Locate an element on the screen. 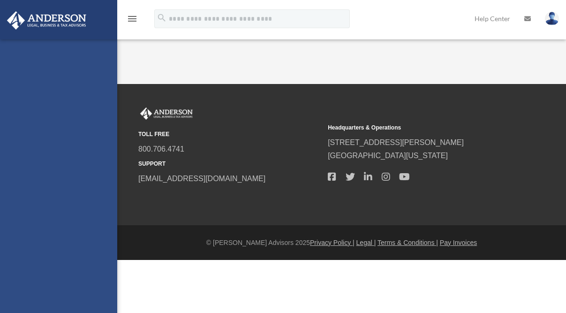 The image size is (566, 313). small: SUPPORT is located at coordinates (230, 164).